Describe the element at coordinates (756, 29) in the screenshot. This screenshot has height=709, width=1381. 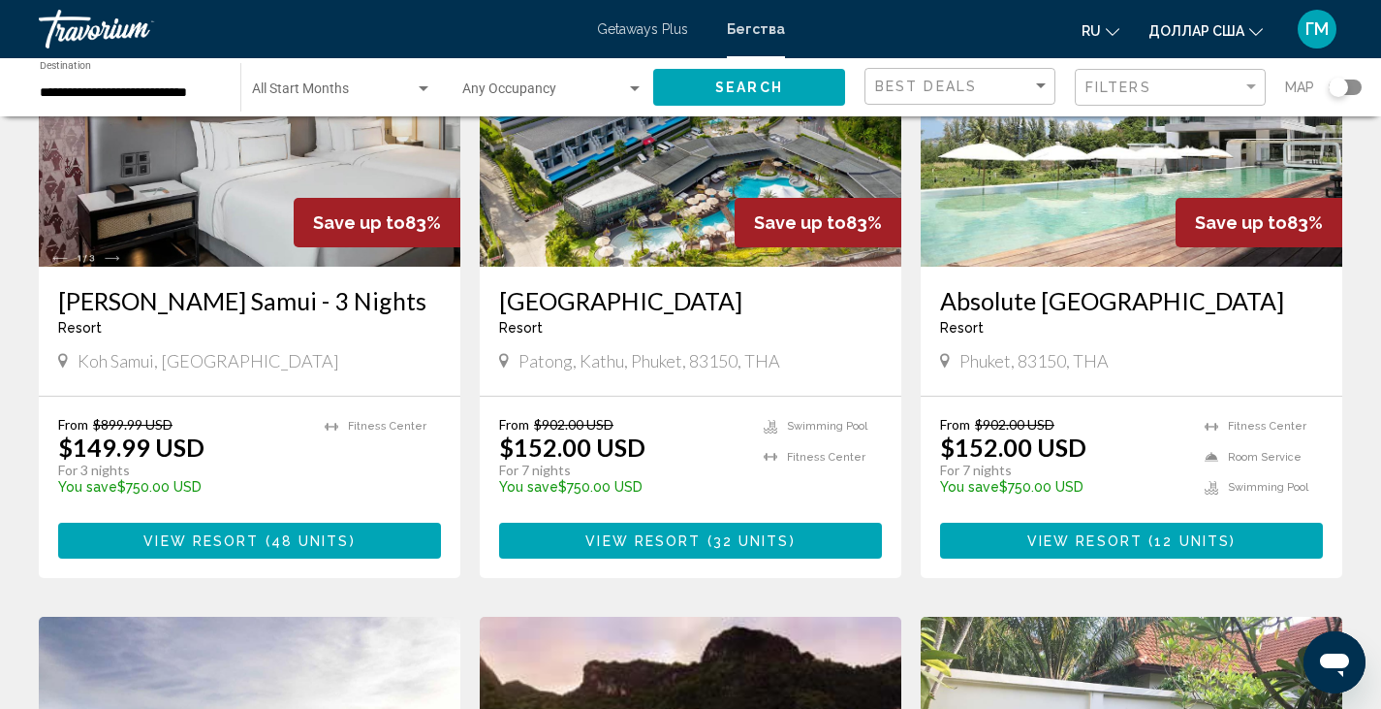
I see `a: Бегства` at that location.